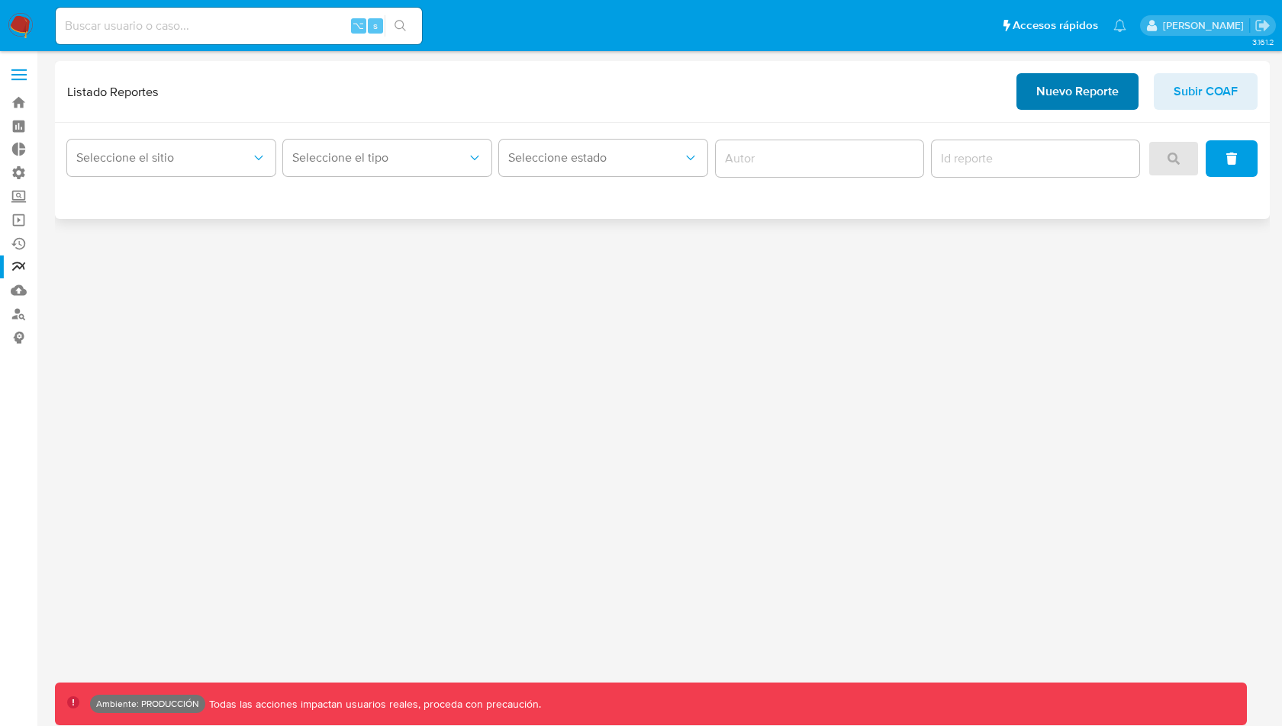 The image size is (1282, 726). What do you see at coordinates (400, 26) in the screenshot?
I see `button: search-icon` at bounding box center [400, 26].